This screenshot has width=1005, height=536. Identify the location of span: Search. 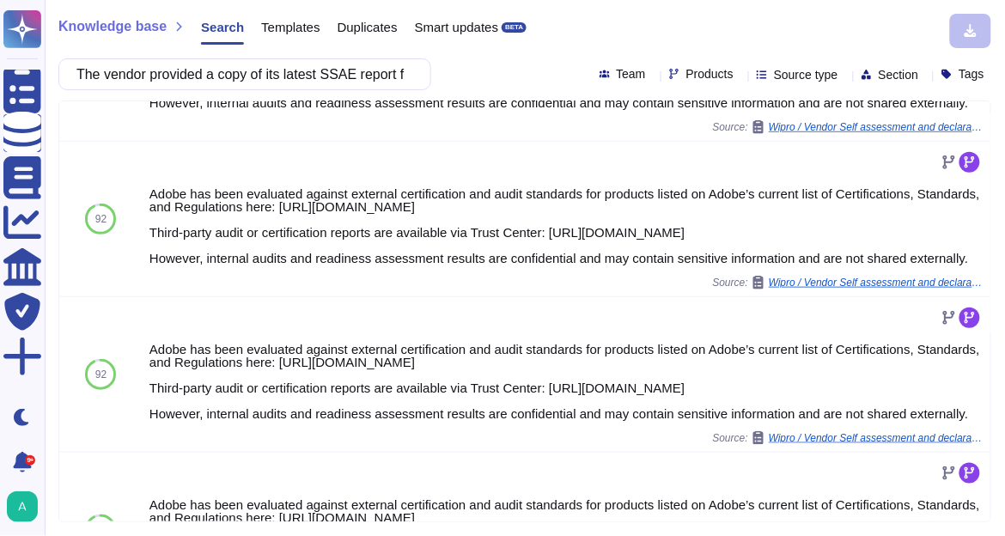
(222, 27).